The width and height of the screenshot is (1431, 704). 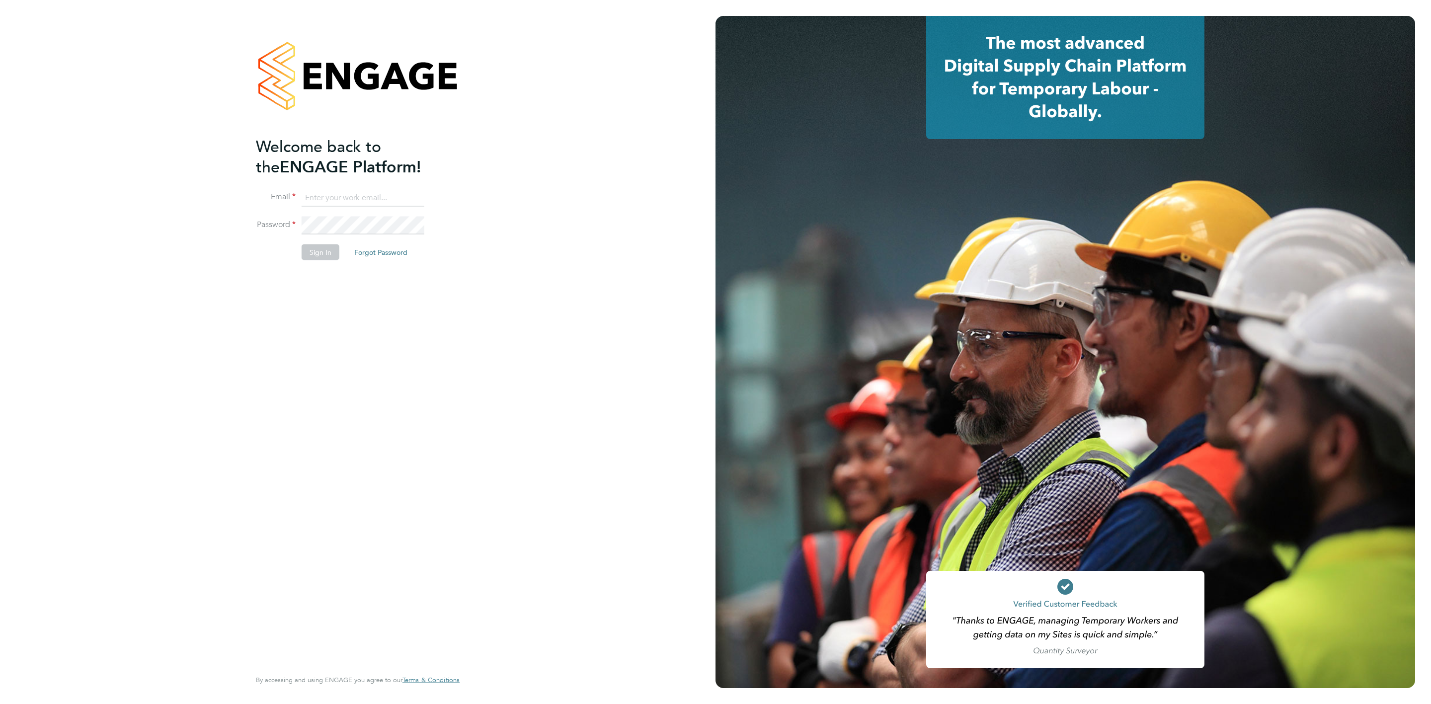 I want to click on span: Welcome back to the, so click(x=318, y=157).